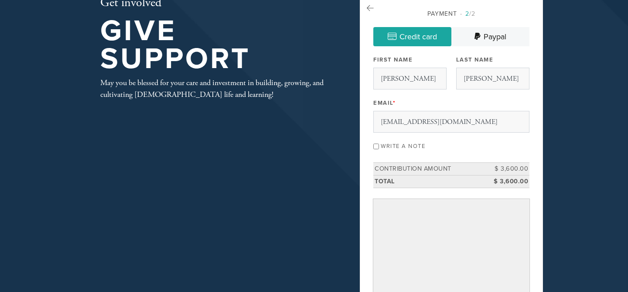 The width and height of the screenshot is (628, 292). I want to click on td: Total, so click(432, 181).